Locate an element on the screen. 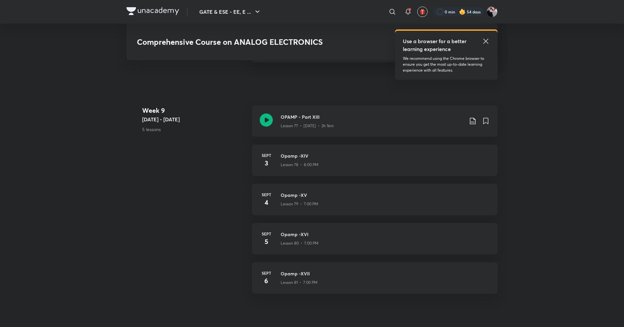  h3: Opamp -XVII is located at coordinates (385, 273).